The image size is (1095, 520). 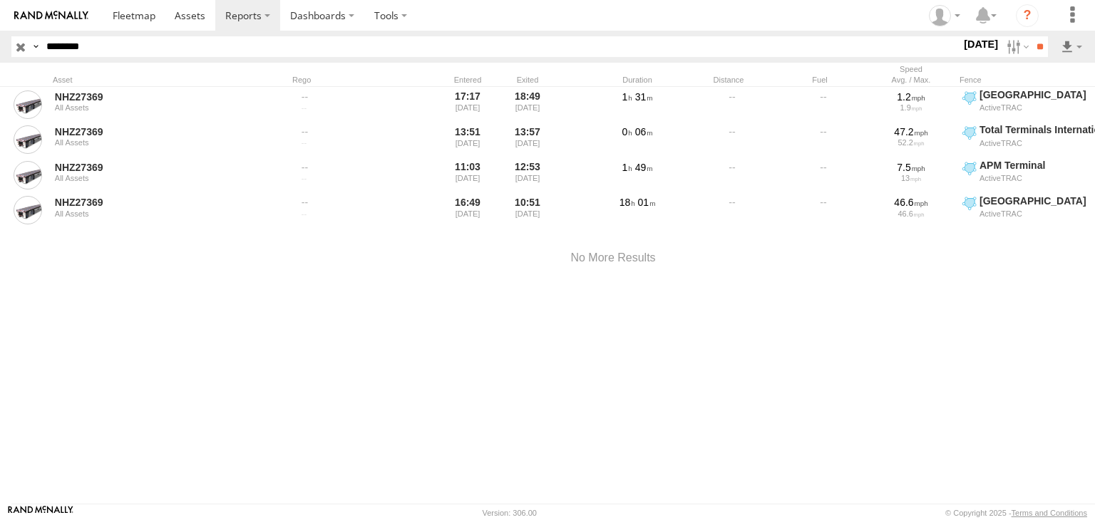 What do you see at coordinates (36, 46) in the screenshot?
I see `label: Search Query` at bounding box center [36, 46].